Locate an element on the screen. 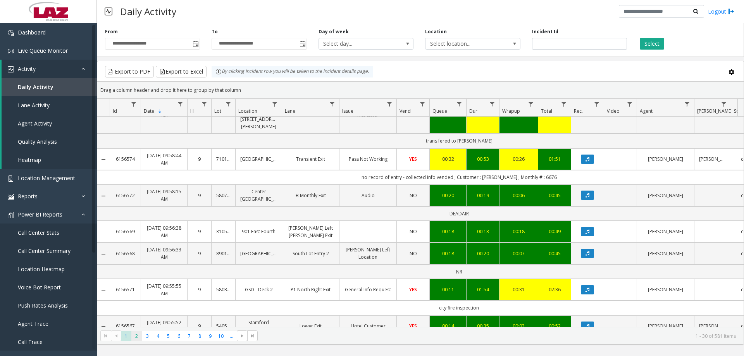 This screenshot has width=744, height=356. div: Data table is located at coordinates (420, 213).